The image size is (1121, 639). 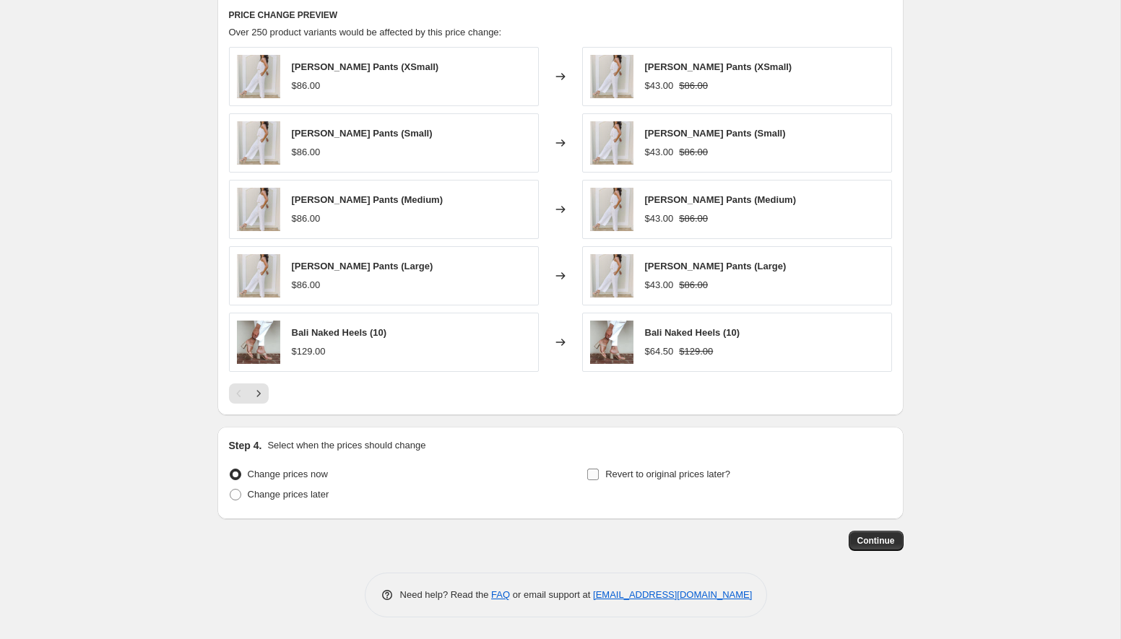 What do you see at coordinates (560, 15) in the screenshot?
I see `h6: PRICE CHANGE PREVIEW` at bounding box center [560, 15].